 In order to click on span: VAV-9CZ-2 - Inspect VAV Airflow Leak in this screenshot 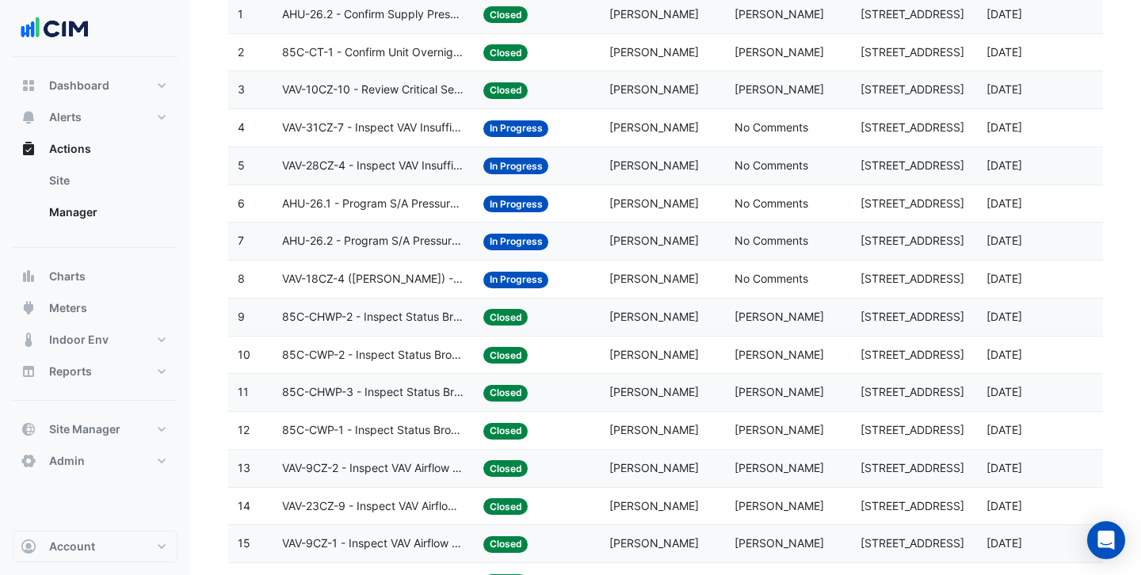, I will do `click(373, 468)`.